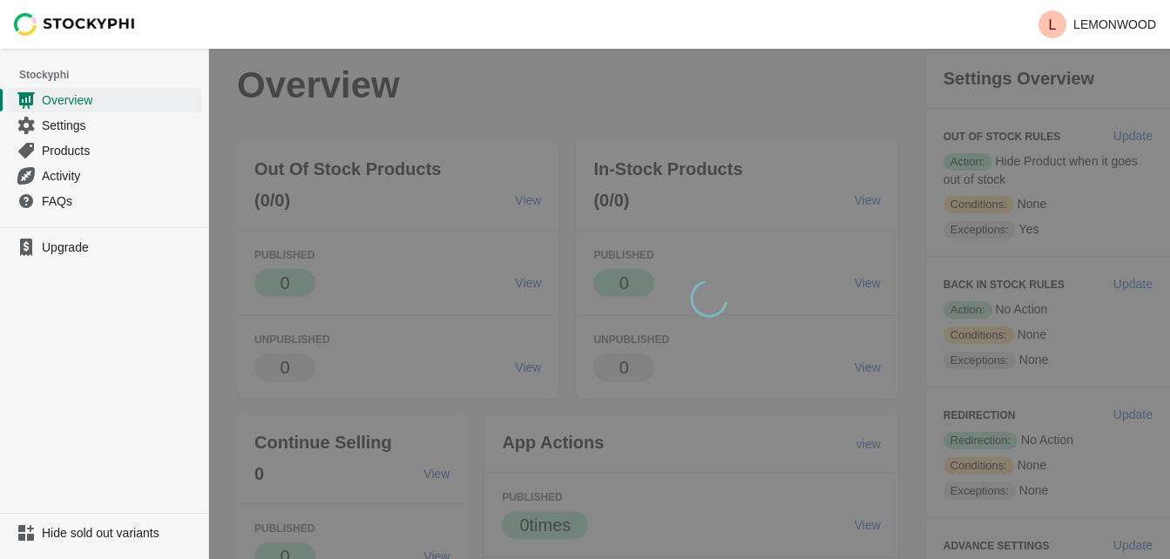 This screenshot has width=1170, height=559. I want to click on a: Upgrade, so click(104, 247).